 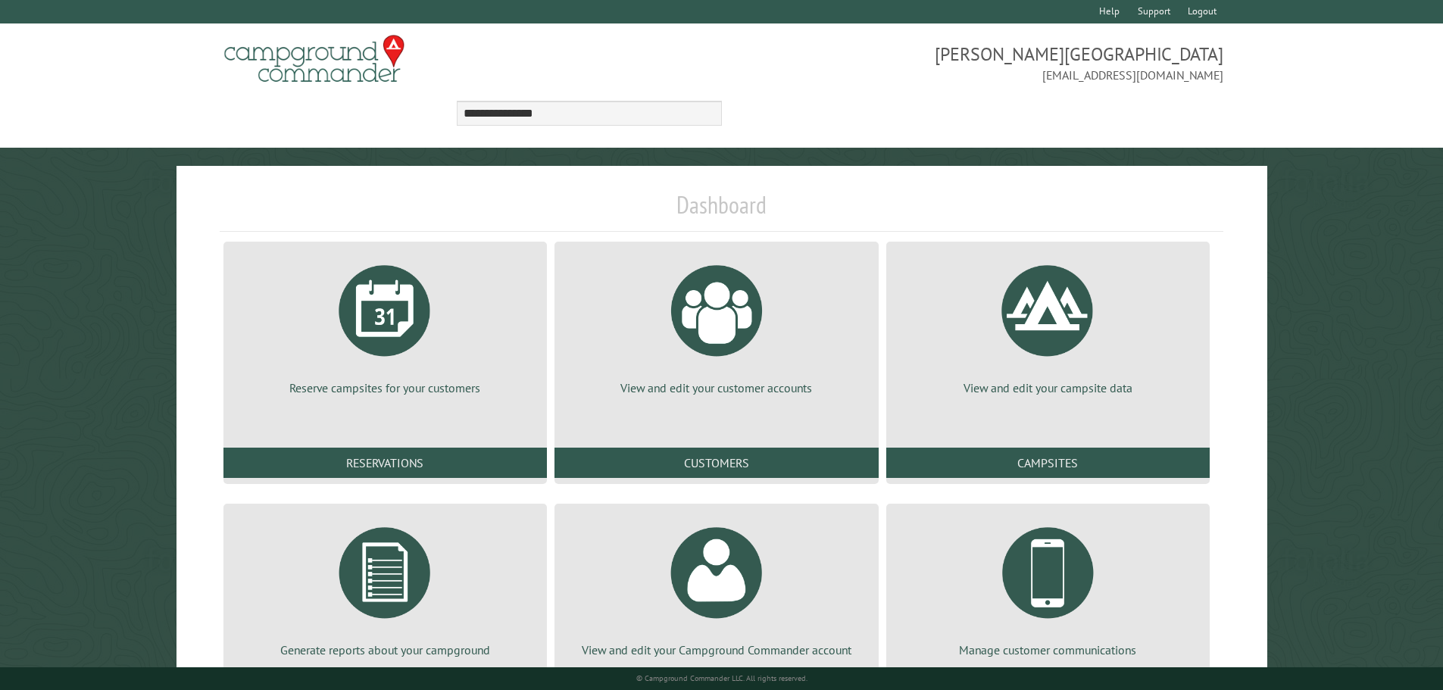 I want to click on p: Reserve campsites for your customers, so click(x=385, y=388).